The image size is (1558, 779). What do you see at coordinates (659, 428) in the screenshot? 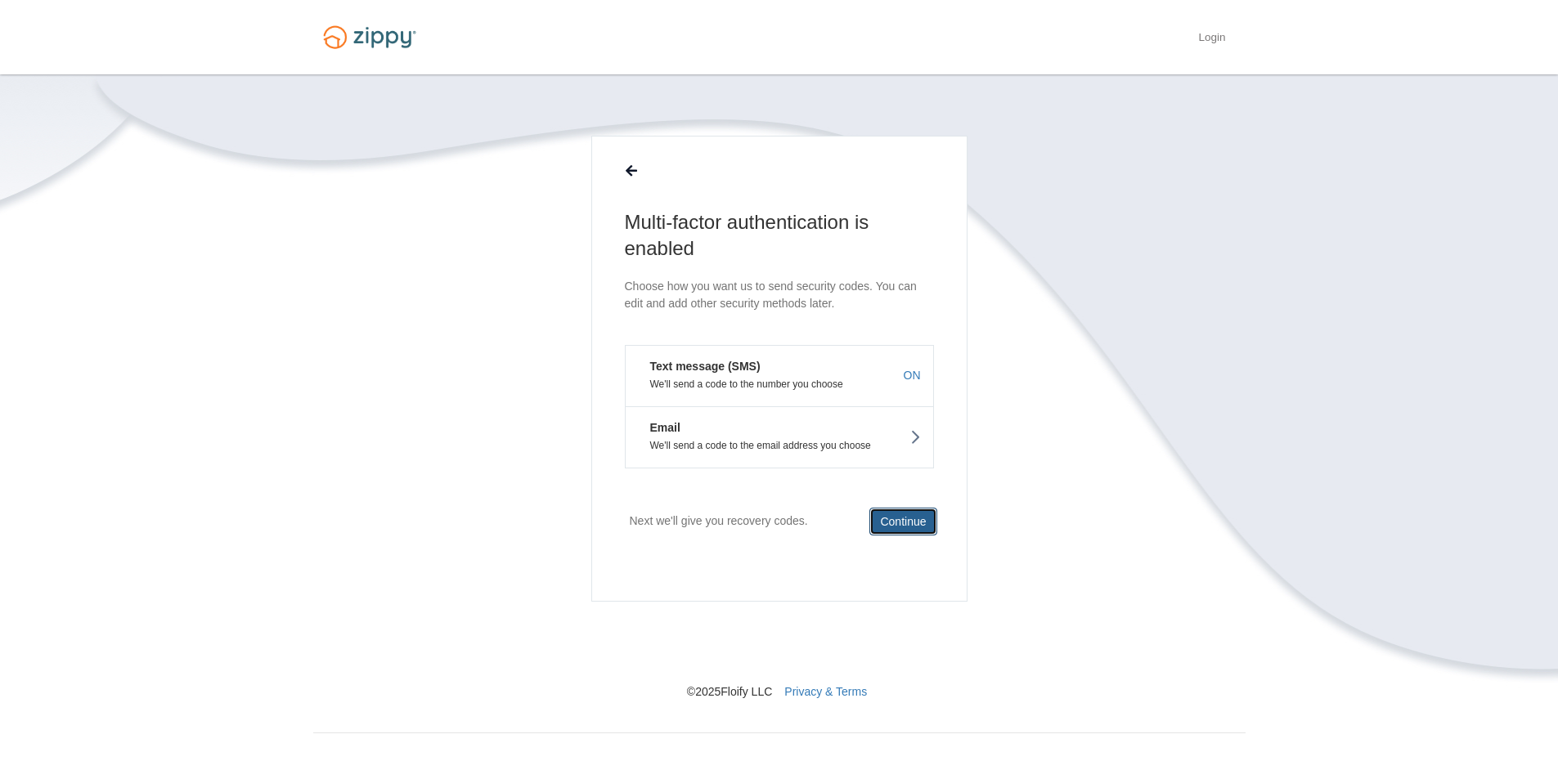
I see `em: Email` at bounding box center [659, 428].